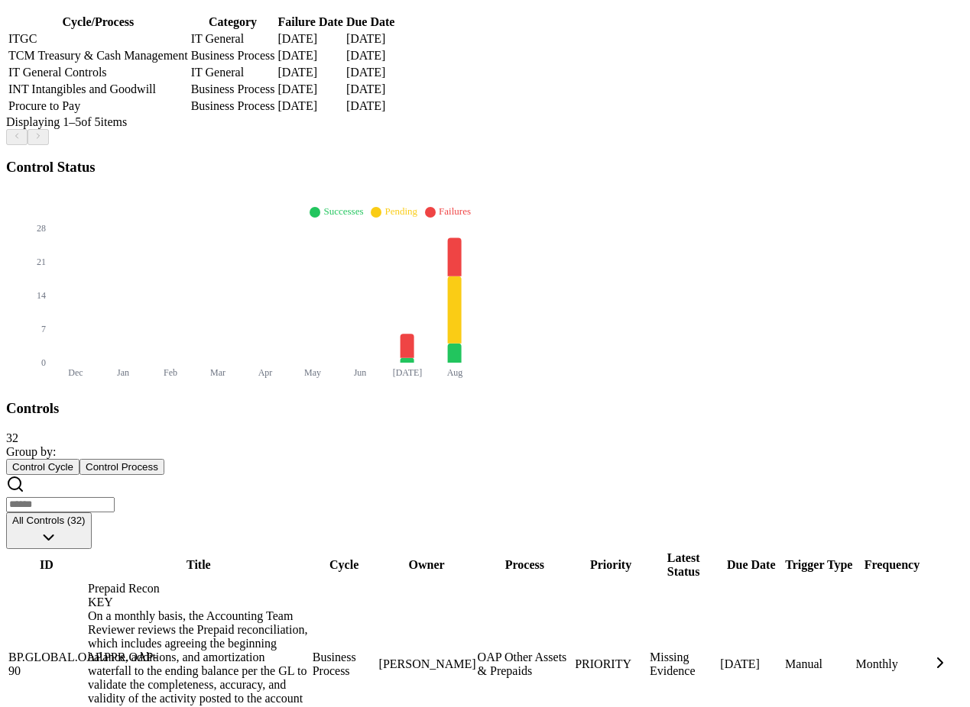 Image resolution: width=970 pixels, height=707 pixels. I want to click on th: Title, so click(199, 565).